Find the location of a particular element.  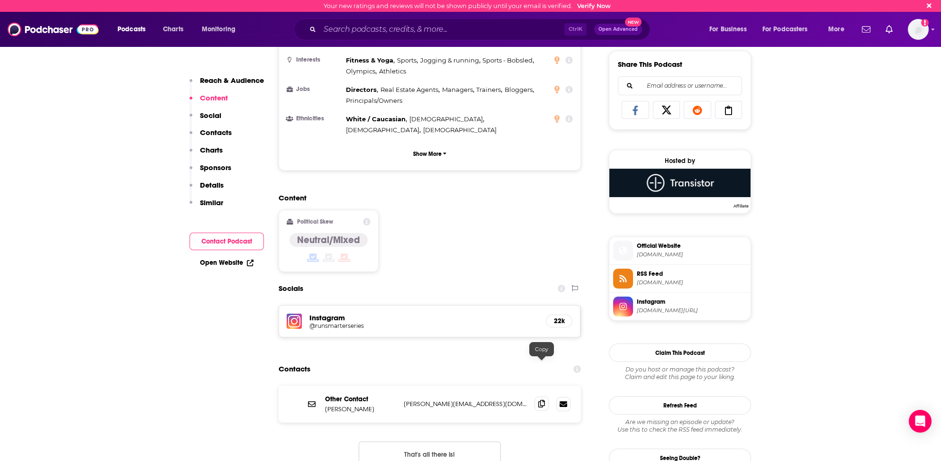

button: Reach & Audience is located at coordinates (226, 84).